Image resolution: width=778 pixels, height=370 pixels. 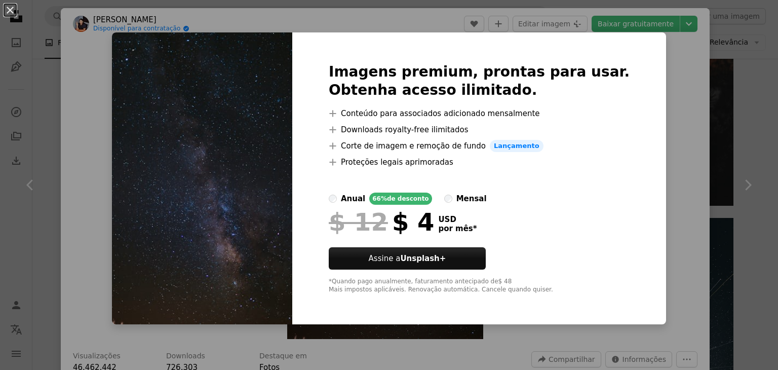 I want to click on strong: Unsplash+, so click(x=423, y=258).